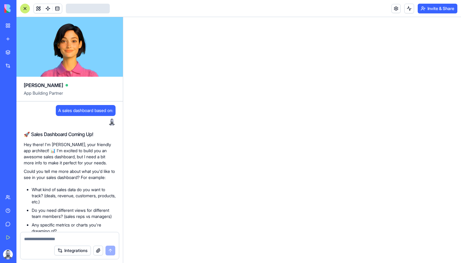 This screenshot has height=263, width=461. What do you see at coordinates (73, 196) in the screenshot?
I see `li: What kind of sales data do you want to track? (deals, revenue, customers, products, etc.)` at bounding box center [73, 196].